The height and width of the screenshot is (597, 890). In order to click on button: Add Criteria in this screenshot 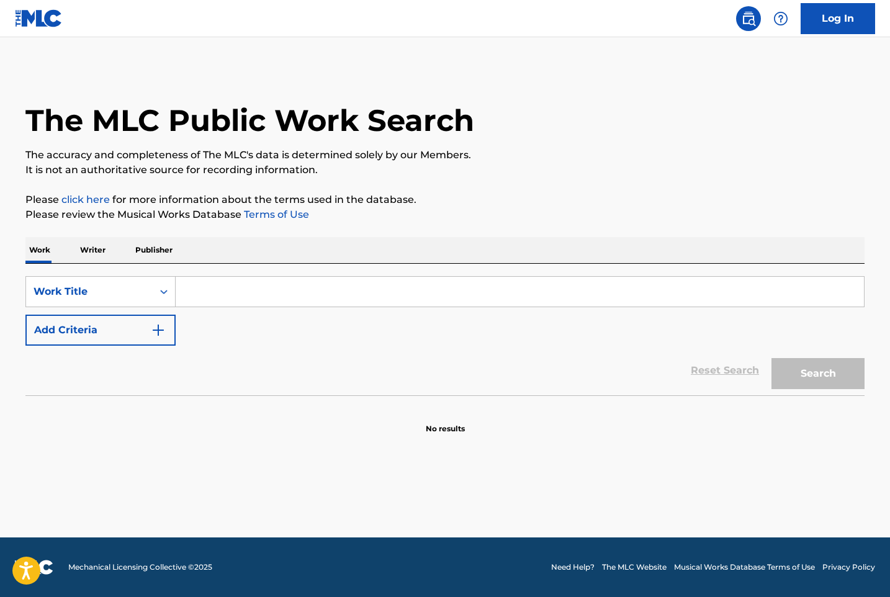, I will do `click(101, 330)`.